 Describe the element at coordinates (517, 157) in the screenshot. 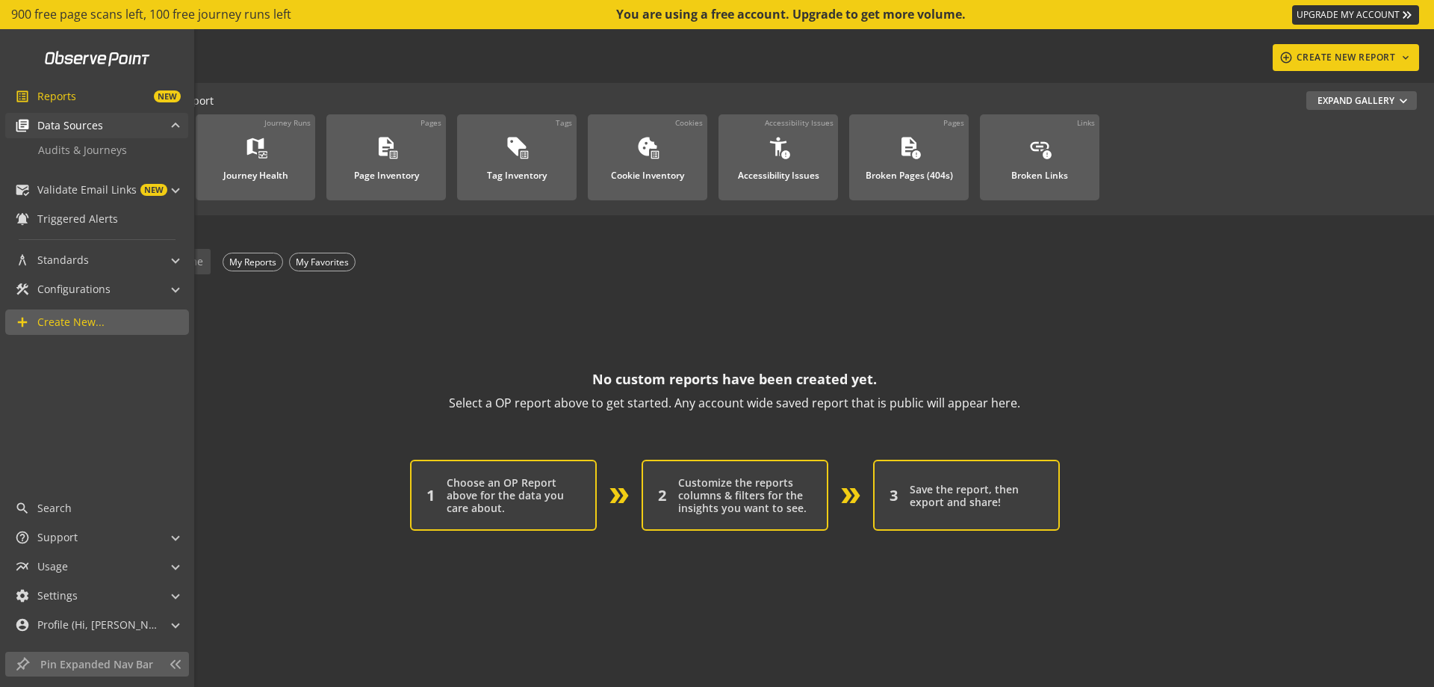

I see `a: TagsTag Inventory` at that location.